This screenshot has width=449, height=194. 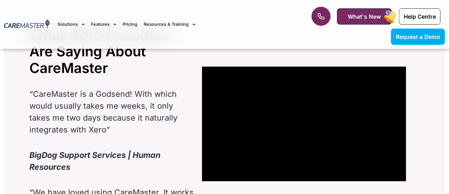 I want to click on span: What's New, so click(x=365, y=16).